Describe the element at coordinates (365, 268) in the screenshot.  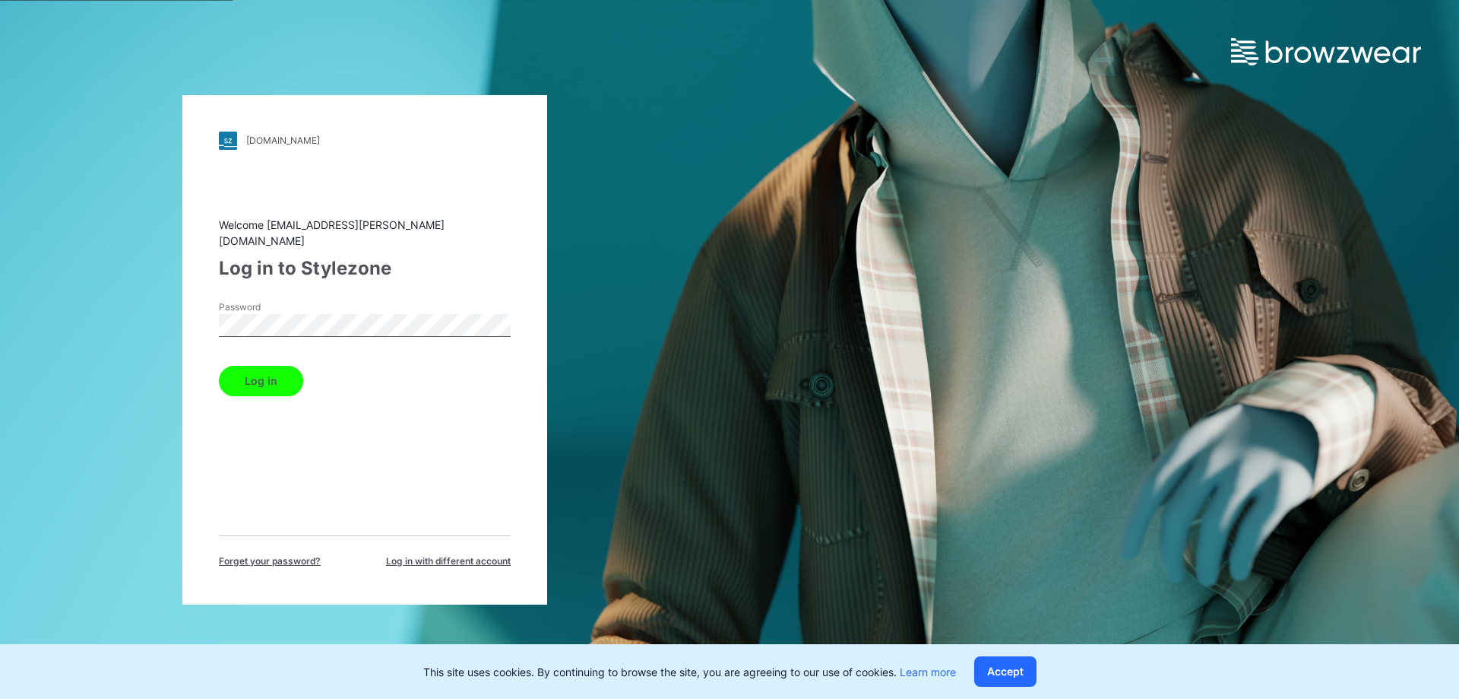
I see `div: Log in to Stylezone` at that location.